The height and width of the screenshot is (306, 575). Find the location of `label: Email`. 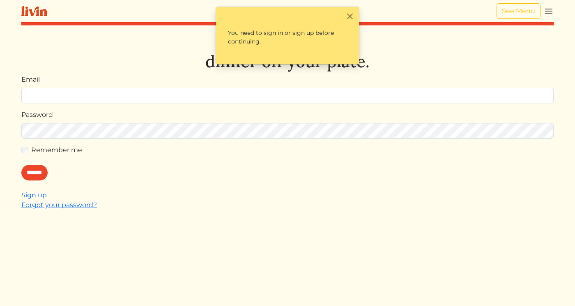

label: Email is located at coordinates (30, 80).